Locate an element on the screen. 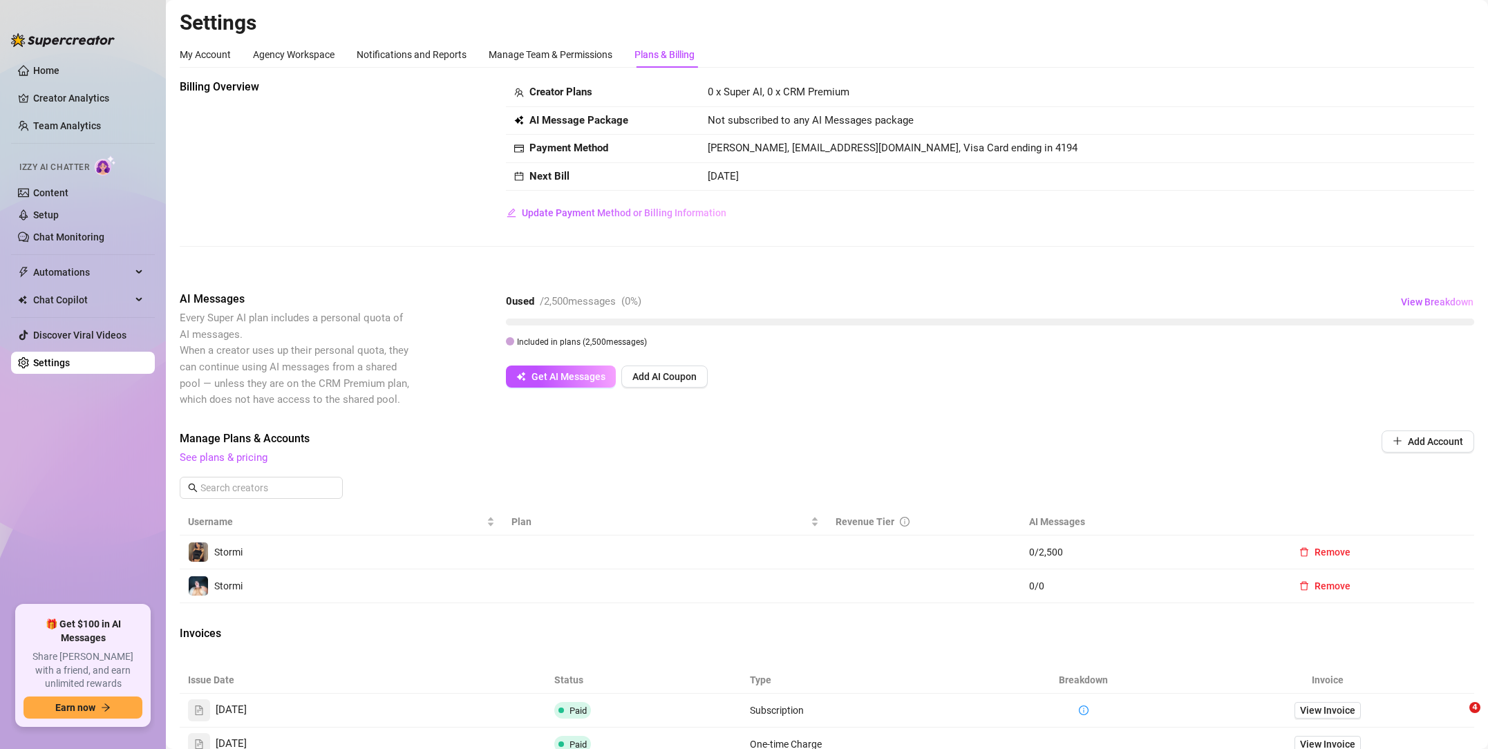 This screenshot has height=749, width=1488. span: Add AI Coupon is located at coordinates (664, 377).